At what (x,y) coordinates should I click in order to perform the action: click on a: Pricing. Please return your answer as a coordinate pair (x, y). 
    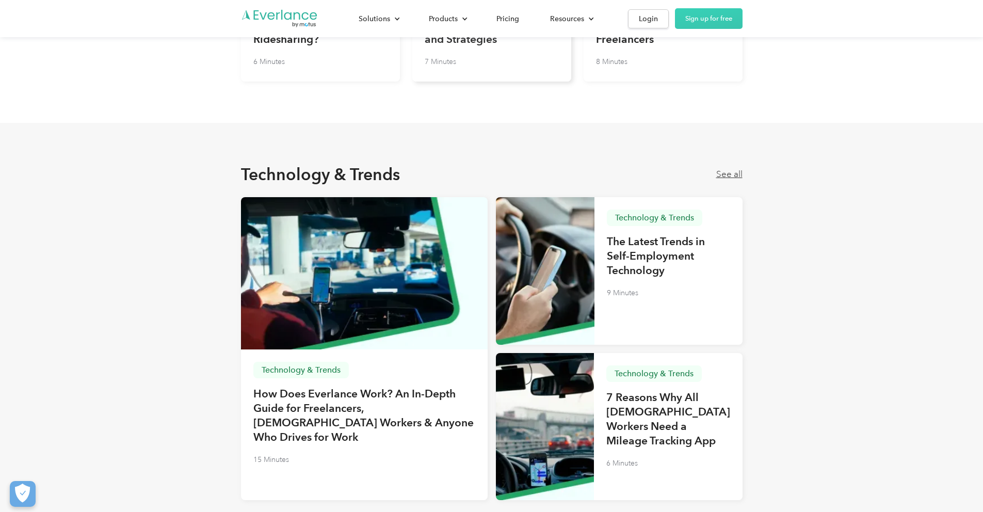
    Looking at the image, I should click on (508, 19).